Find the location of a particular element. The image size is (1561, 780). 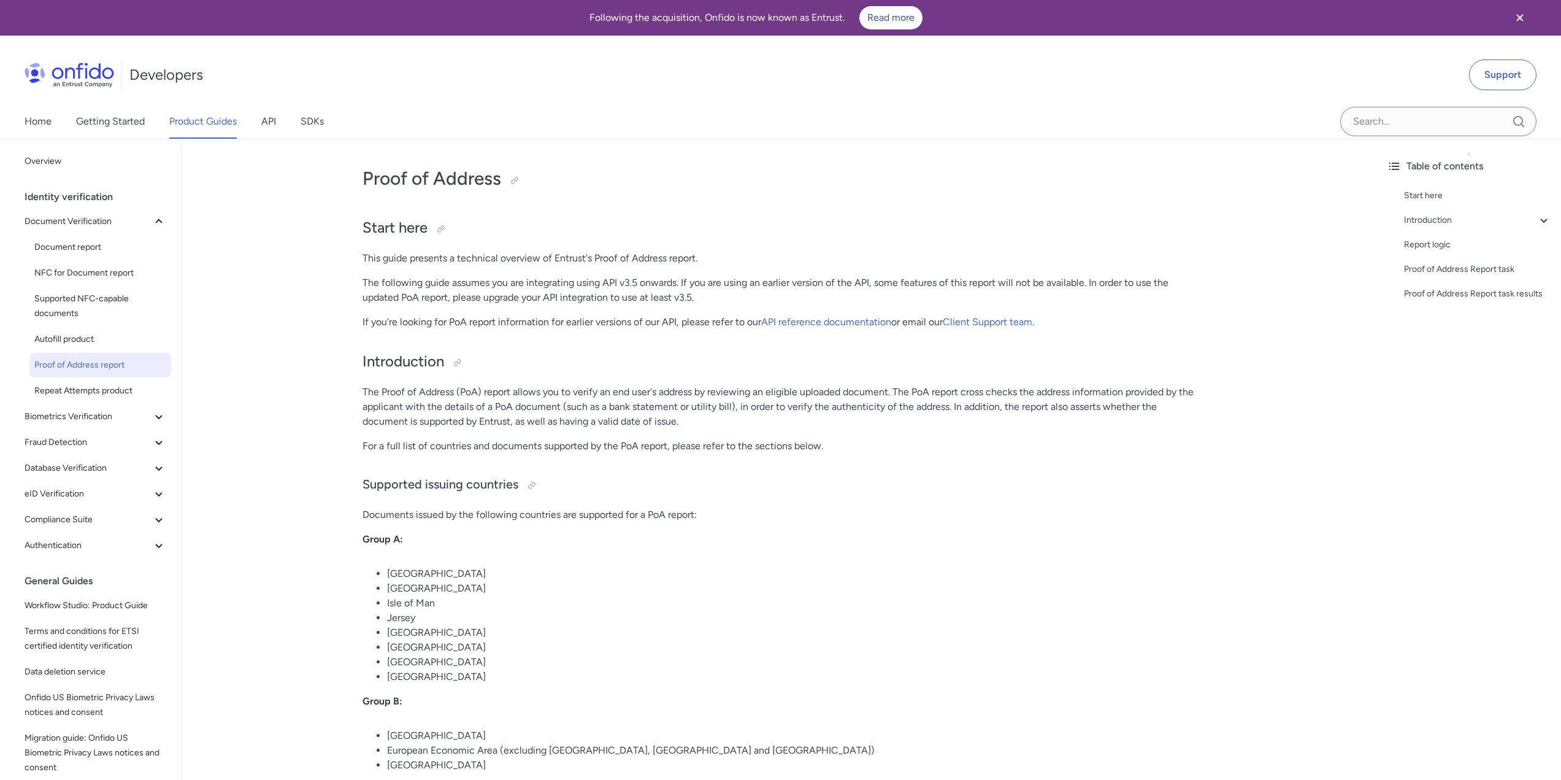

span: Terms and conditions for ETSI certified identity verification is located at coordinates (95, 639).